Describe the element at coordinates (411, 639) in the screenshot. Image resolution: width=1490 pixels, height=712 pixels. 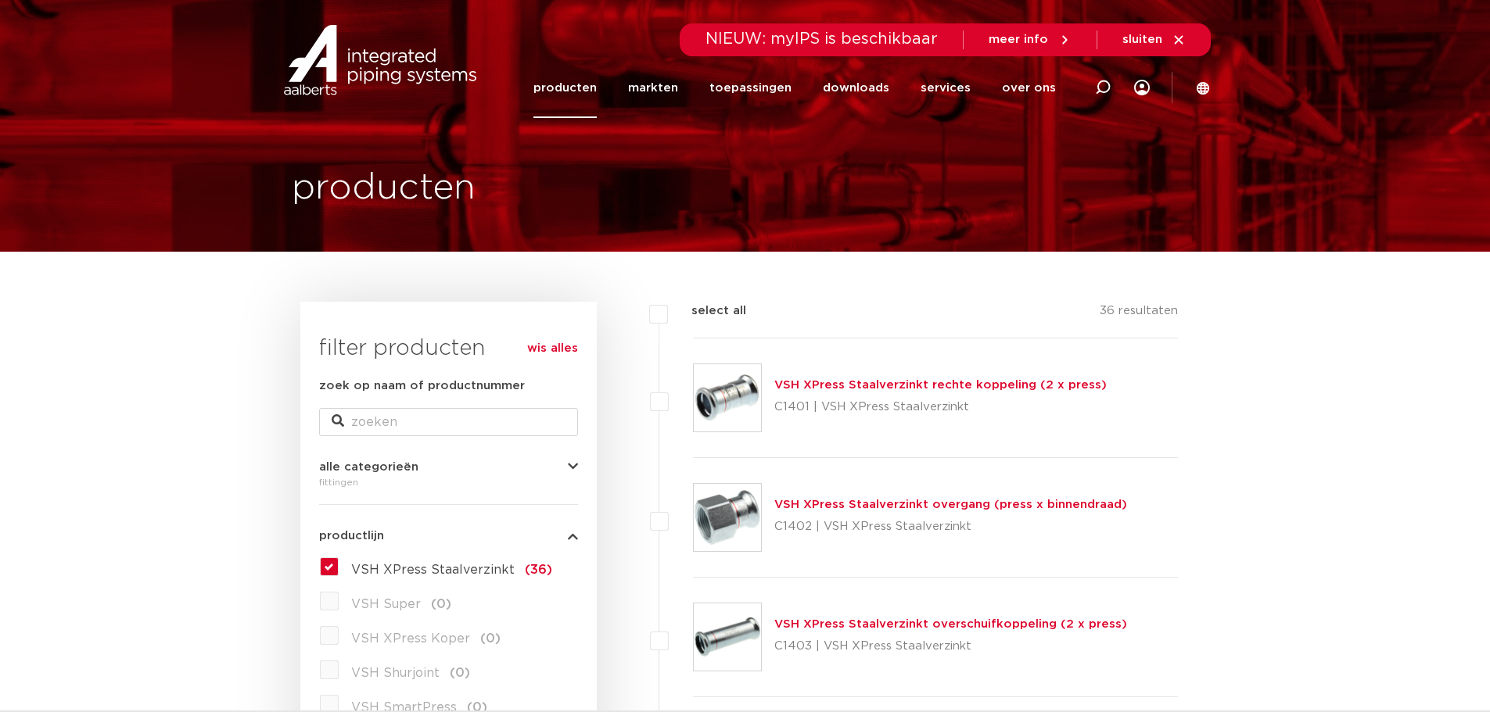
I see `span: VSH XPress Koper` at that location.